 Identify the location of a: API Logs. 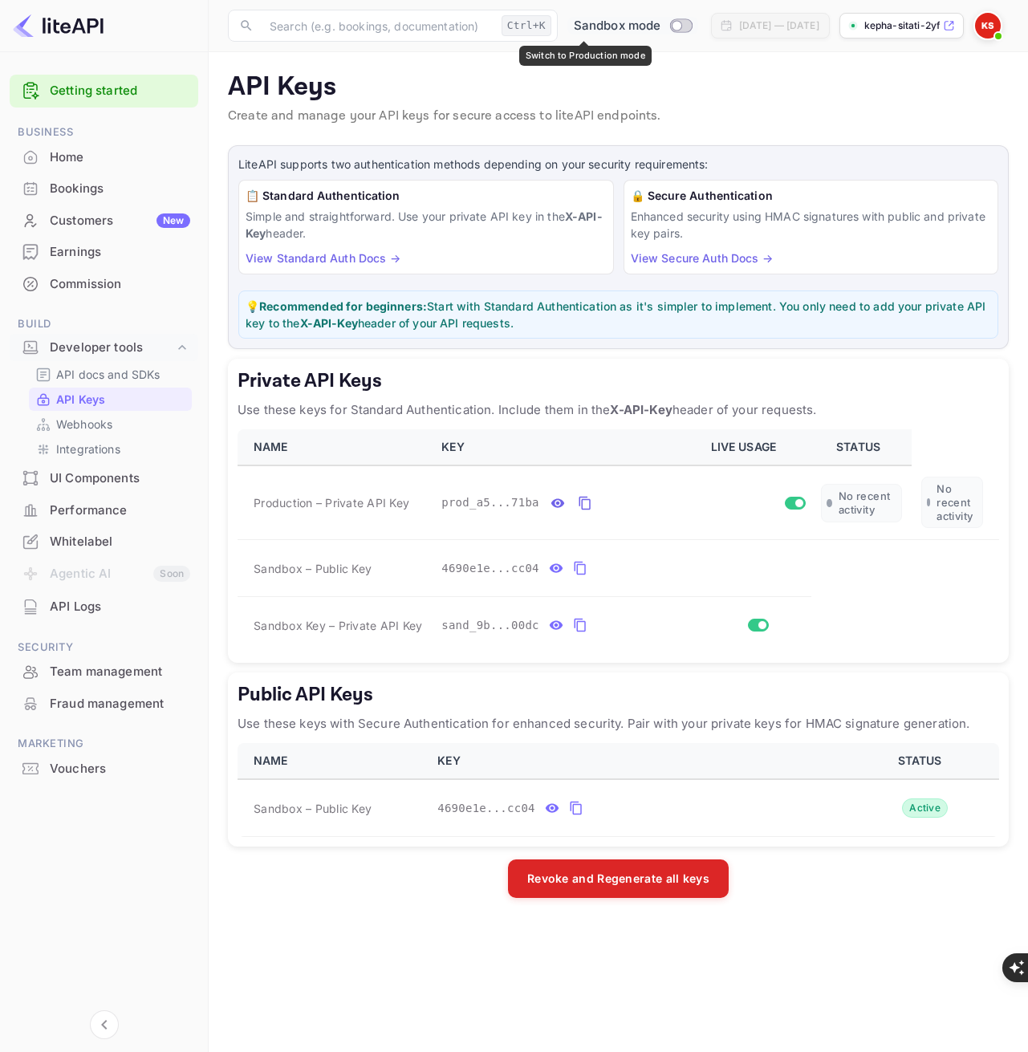
(103, 606).